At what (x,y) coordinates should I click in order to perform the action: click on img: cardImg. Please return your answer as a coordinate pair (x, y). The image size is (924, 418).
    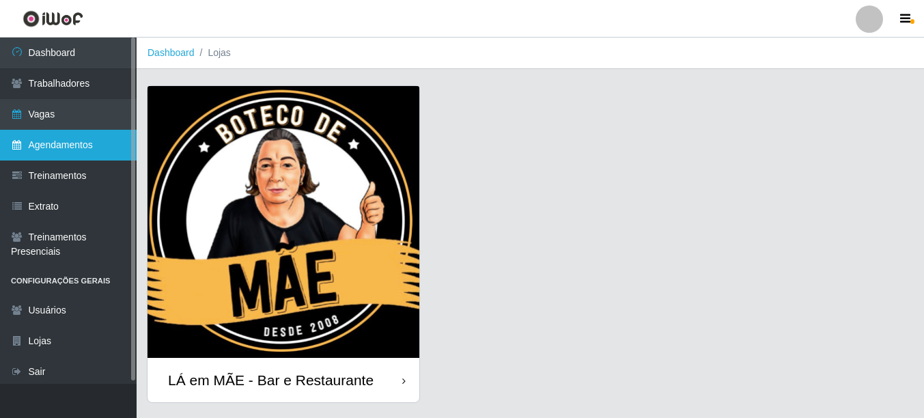
    Looking at the image, I should click on (283, 222).